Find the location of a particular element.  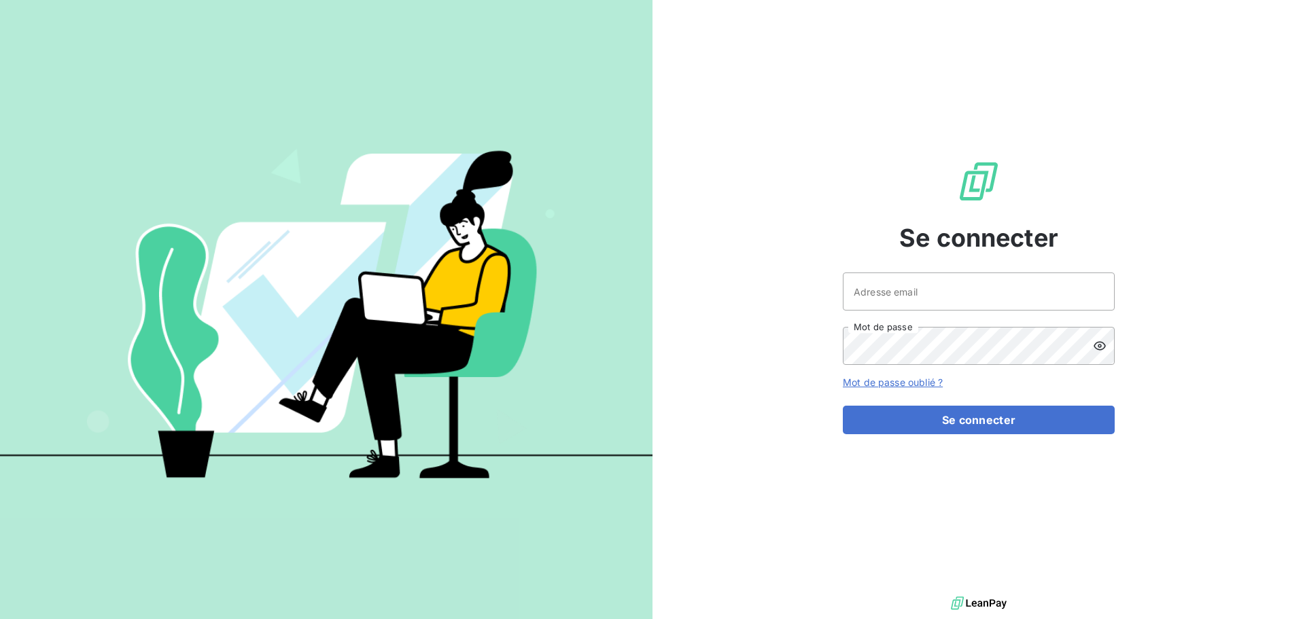

button: Se connecter is located at coordinates (978, 420).